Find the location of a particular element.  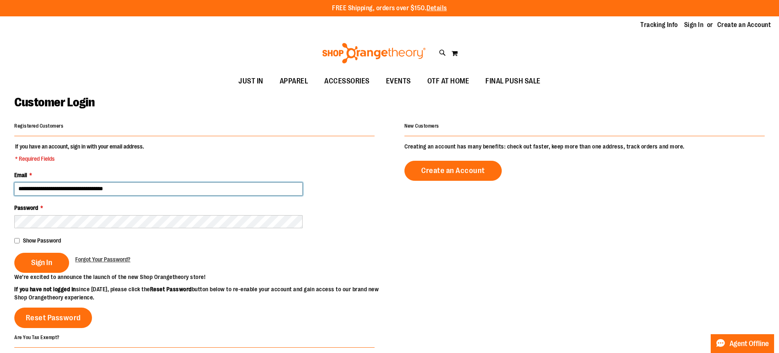

span: Create an Account is located at coordinates (453, 171).